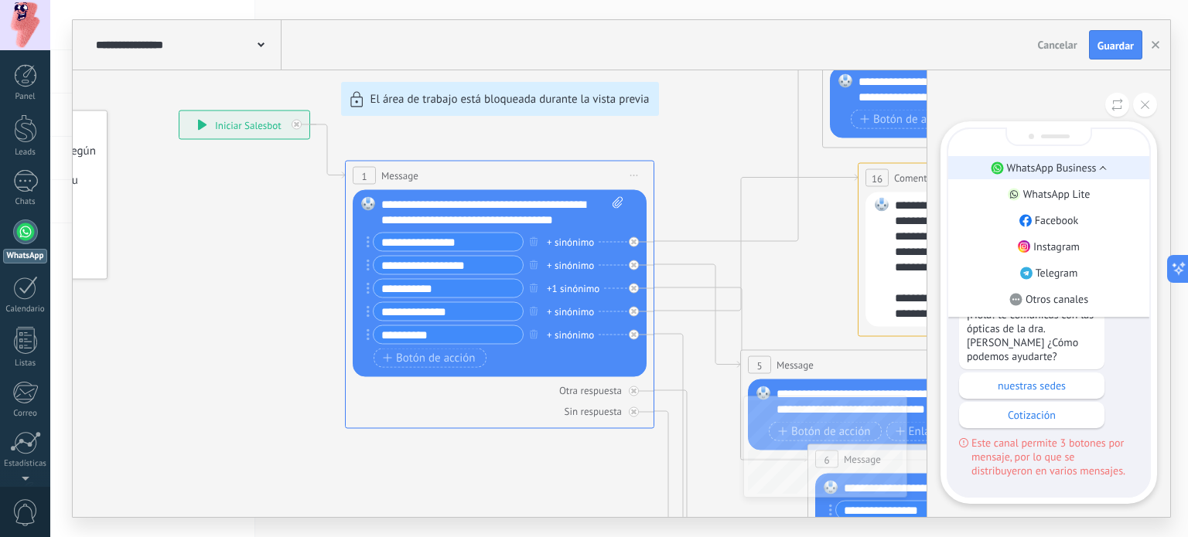 The width and height of the screenshot is (1188, 537). Describe the element at coordinates (1031, 415) in the screenshot. I see `p: Cotización` at that location.